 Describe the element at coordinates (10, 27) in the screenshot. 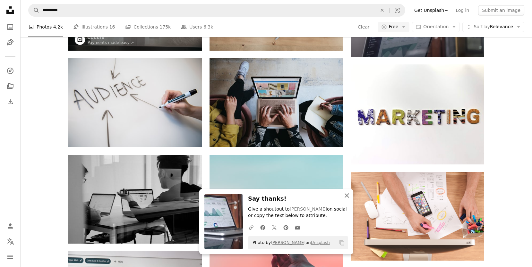

I see `a: Photos` at that location.